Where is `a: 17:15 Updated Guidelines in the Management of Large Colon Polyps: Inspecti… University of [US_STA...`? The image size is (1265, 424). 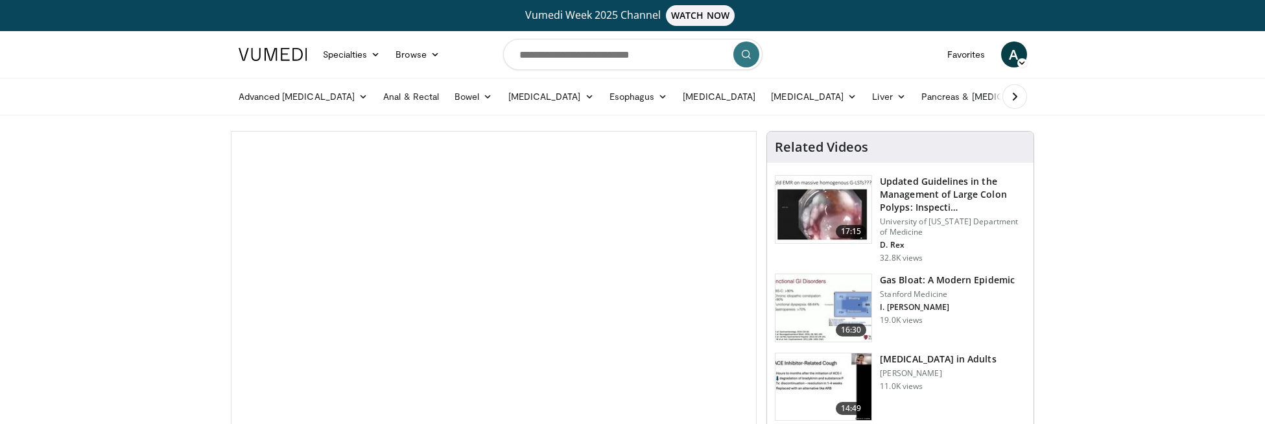
a: 17:15 Updated Guidelines in the Management of Large Colon Polyps: Inspecti… University of [US_STA... is located at coordinates (900, 219).